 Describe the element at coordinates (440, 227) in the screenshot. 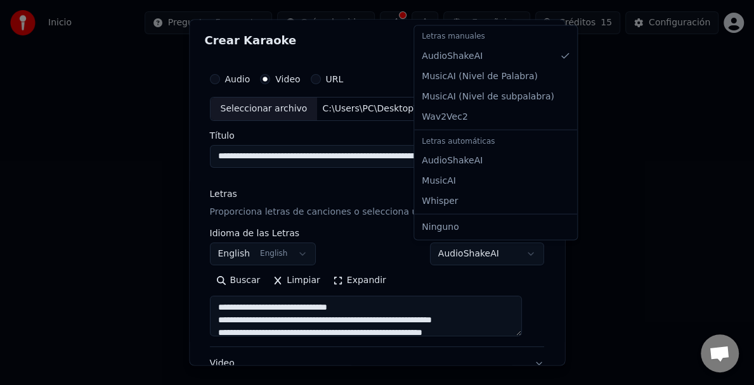

I see `span: Ninguno` at that location.